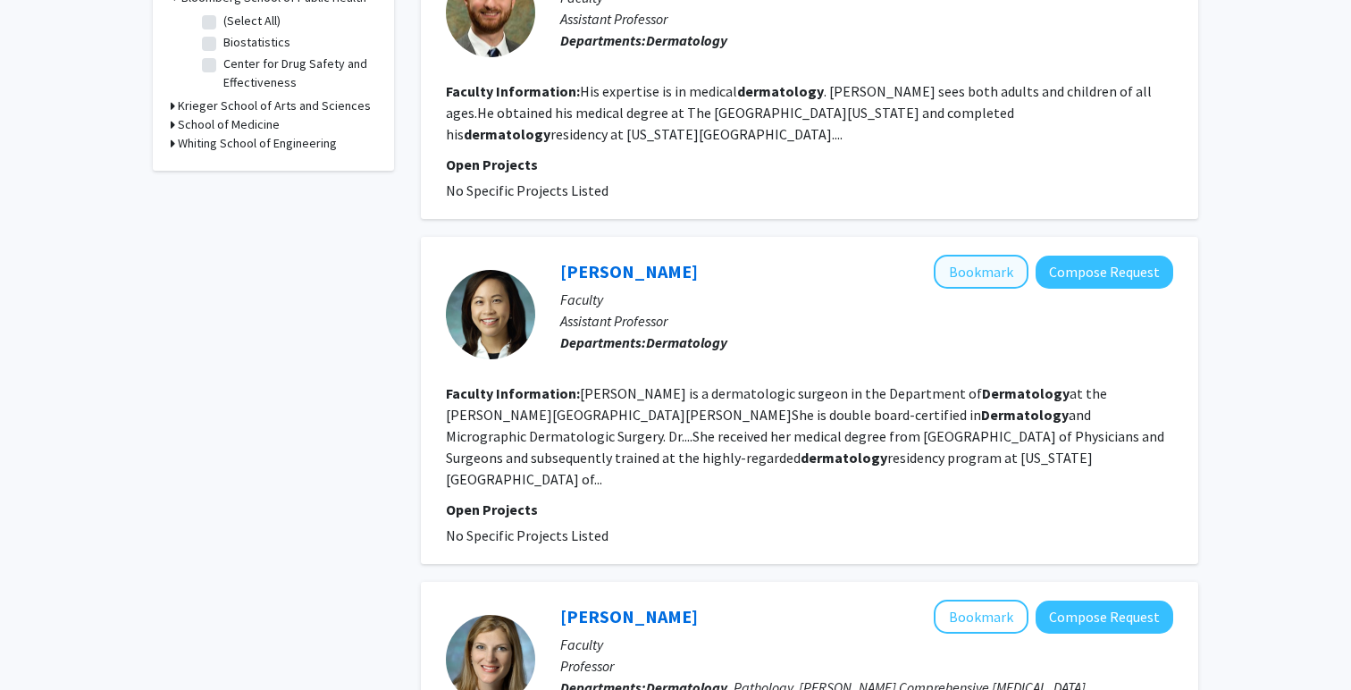  I want to click on h3: School of Medicine, so click(229, 124).